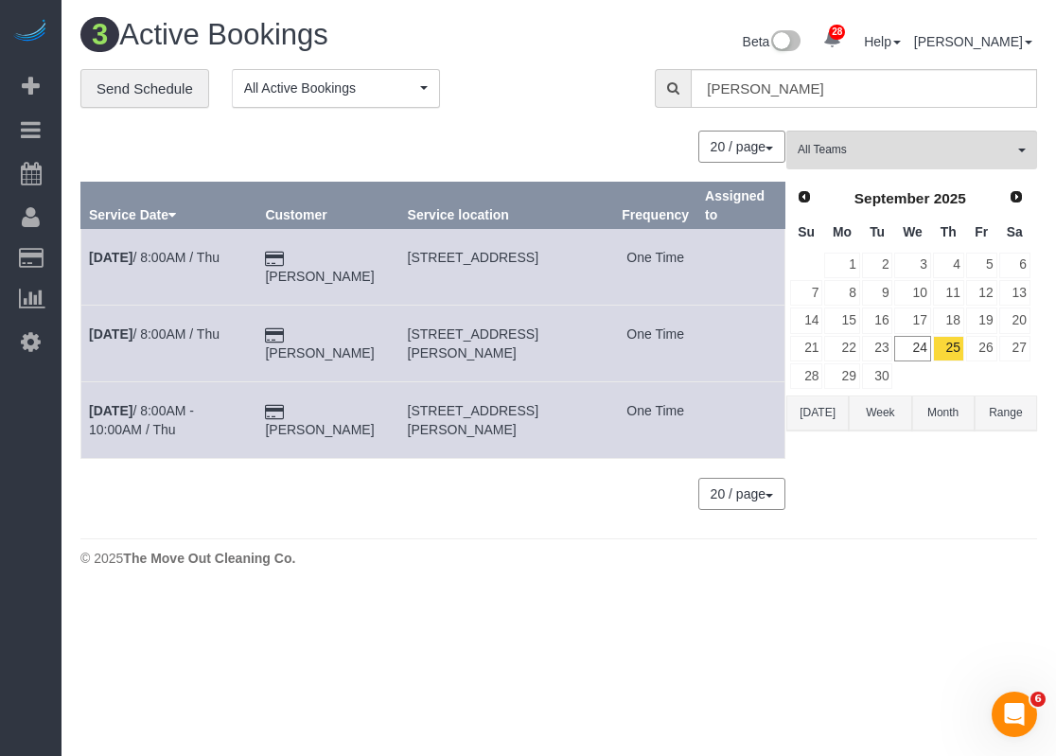 The image size is (1056, 756). I want to click on th: Customer, so click(328, 205).